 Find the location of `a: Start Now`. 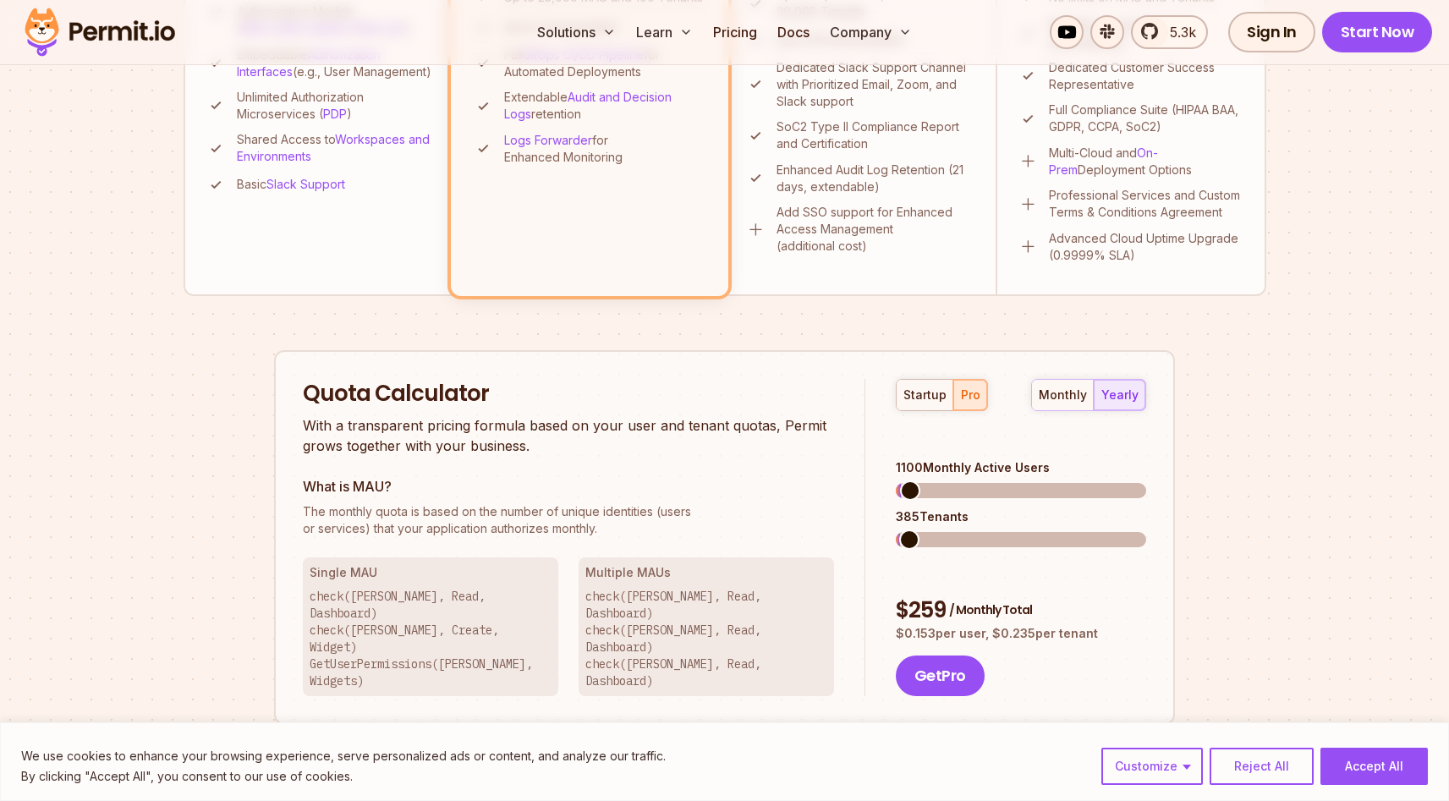

a: Start Now is located at coordinates (1377, 32).